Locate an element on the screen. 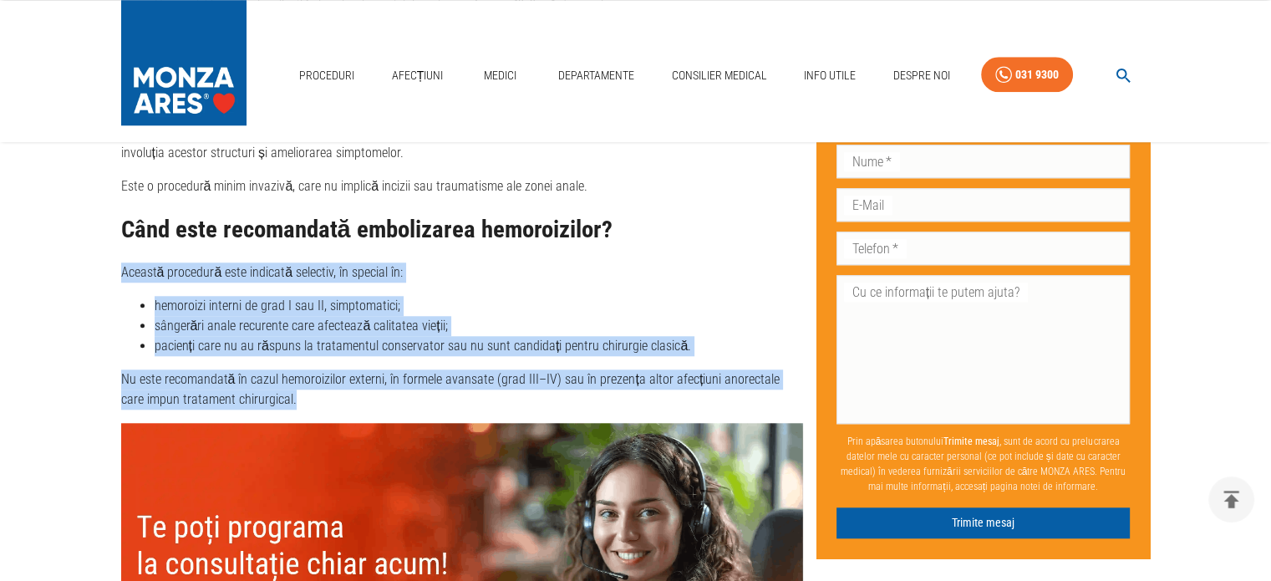 This screenshot has width=1271, height=581. a: Departamente is located at coordinates (596, 75).